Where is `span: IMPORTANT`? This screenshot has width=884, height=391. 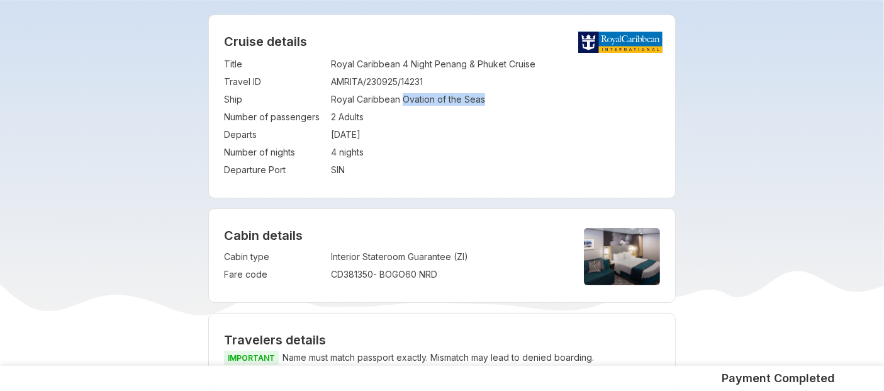
span: IMPORTANT is located at coordinates (251, 357).